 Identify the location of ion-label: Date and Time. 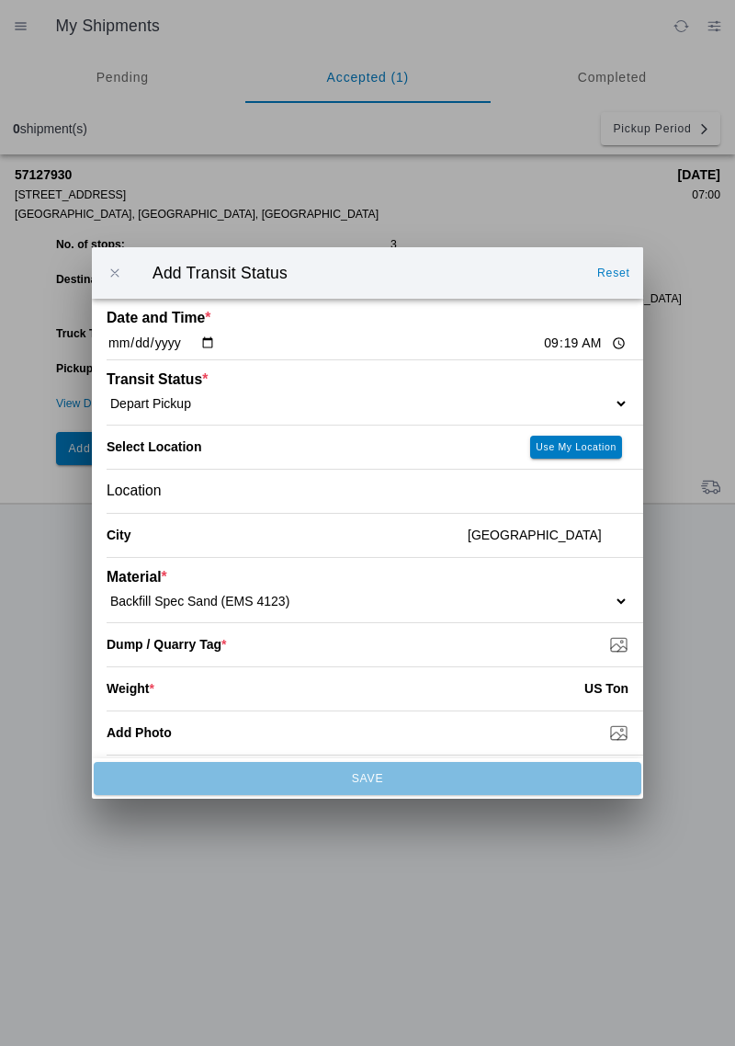
(302, 318).